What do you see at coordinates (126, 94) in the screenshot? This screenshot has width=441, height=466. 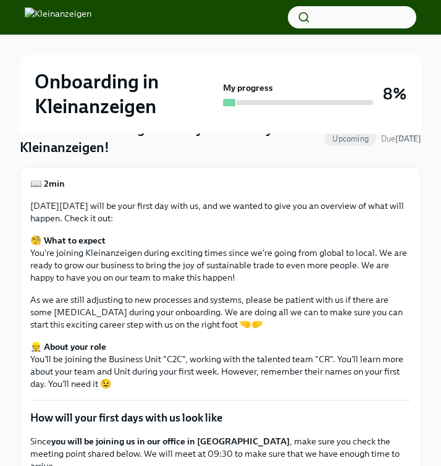 I see `h2: Onboarding in Kleinanzeigen` at bounding box center [126, 94].